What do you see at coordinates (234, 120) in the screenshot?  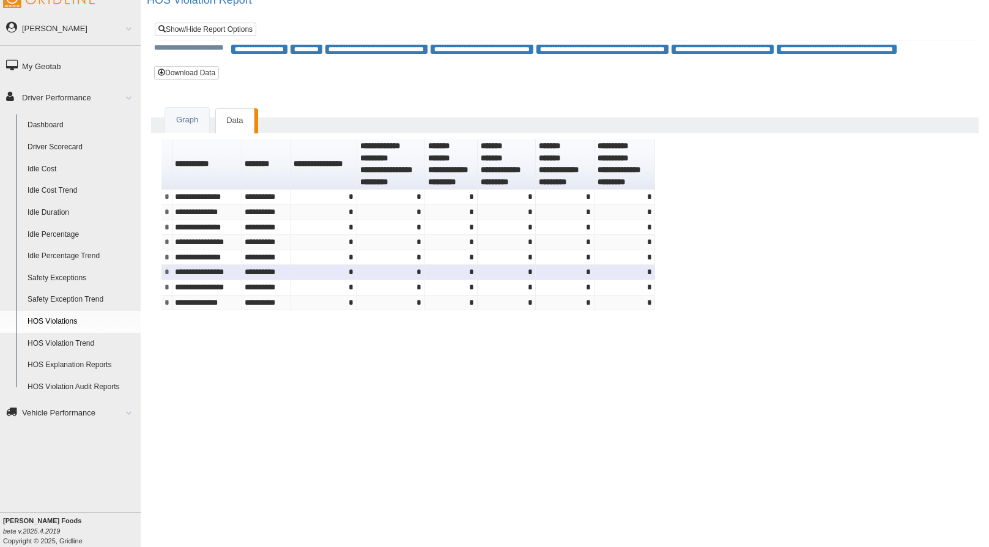 I see `a: Data` at bounding box center [234, 120].